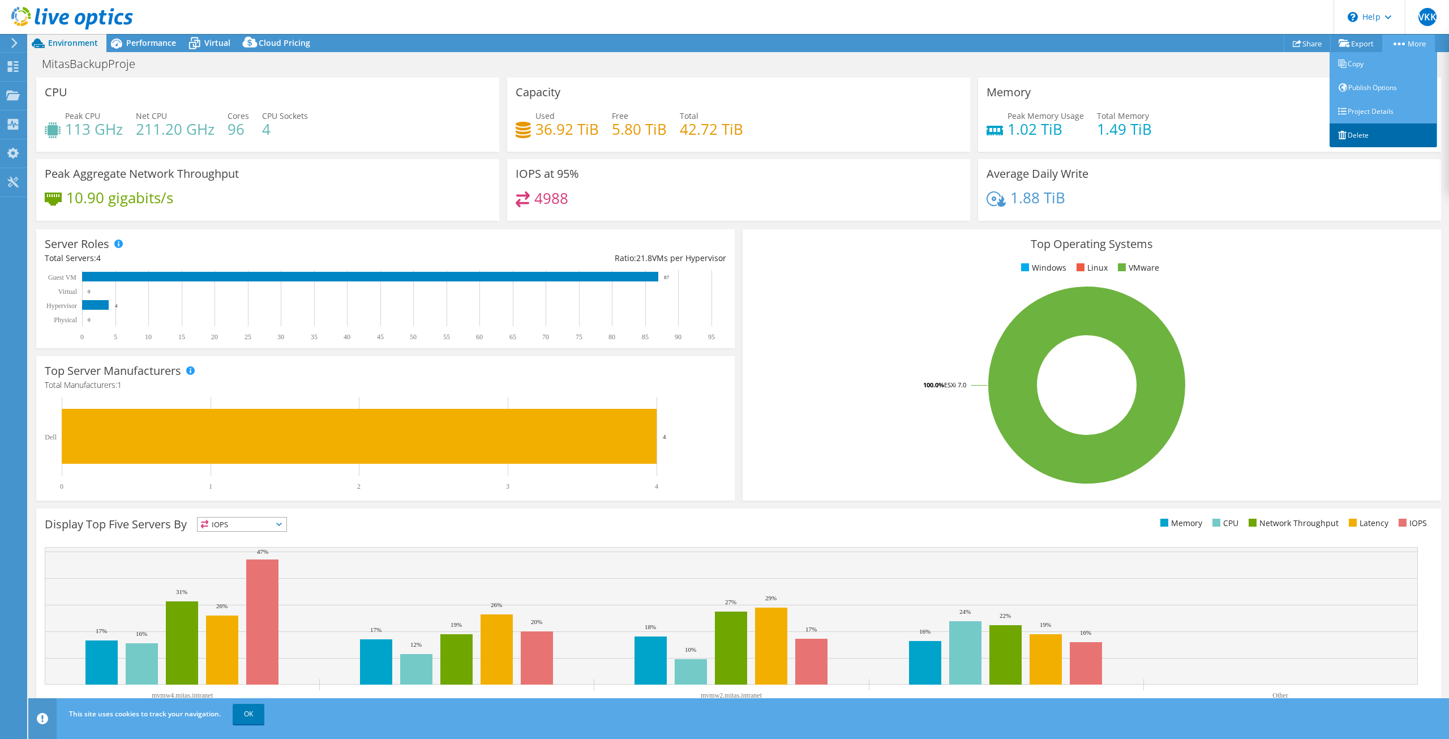 This screenshot has width=1449, height=739. What do you see at coordinates (513, 337) in the screenshot?
I see `text: 65` at bounding box center [513, 337].